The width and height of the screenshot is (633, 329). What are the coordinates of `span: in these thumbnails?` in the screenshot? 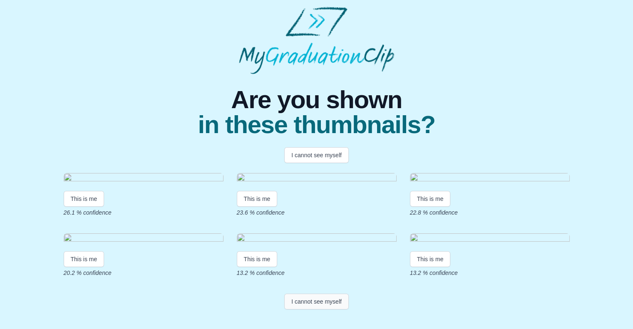 It's located at (316, 125).